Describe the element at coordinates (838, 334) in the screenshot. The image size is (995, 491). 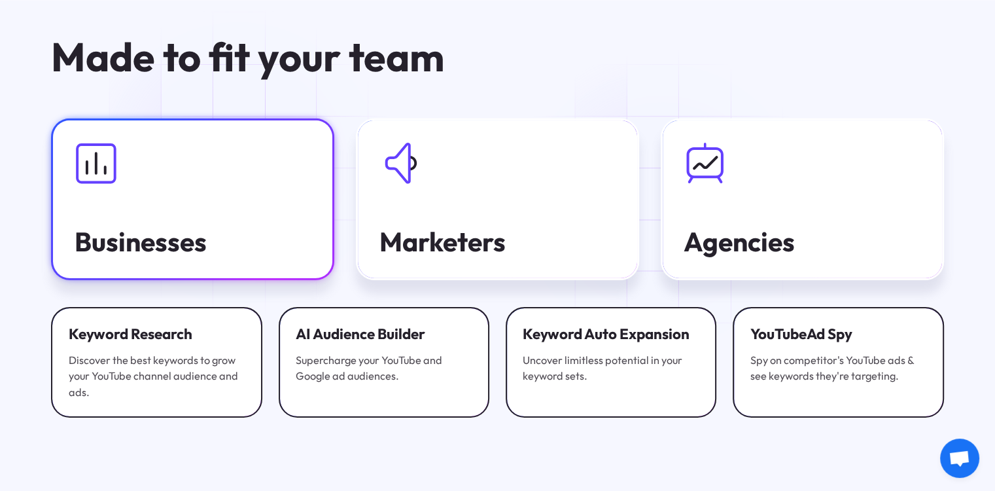
I see `div: YouTube` at that location.